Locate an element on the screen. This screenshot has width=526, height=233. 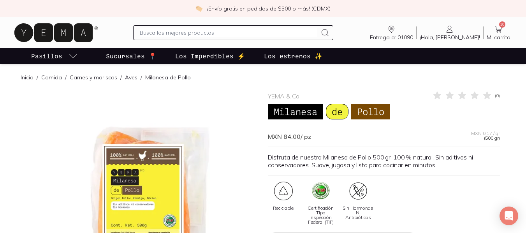
span: MXN 0.17 / gr is located at coordinates (486, 134).